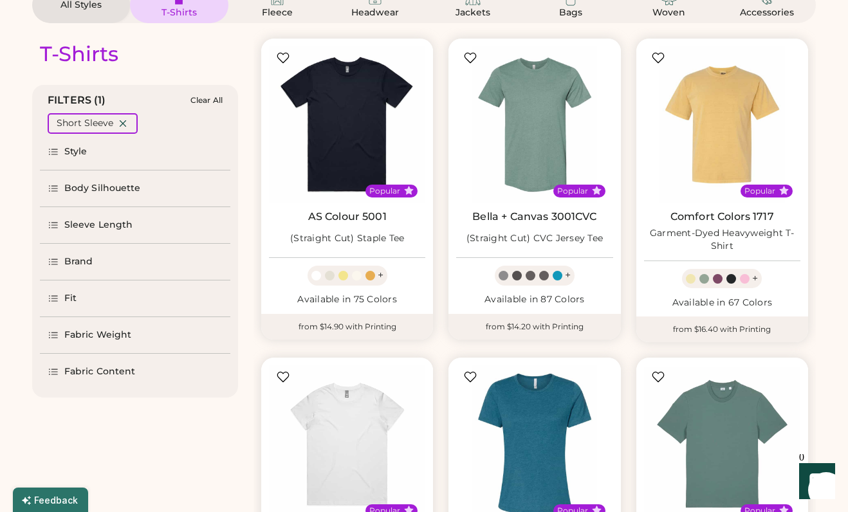  Describe the element at coordinates (722, 240) in the screenshot. I see `div: Garment-Dyed Heavyweight T-Shirt` at that location.